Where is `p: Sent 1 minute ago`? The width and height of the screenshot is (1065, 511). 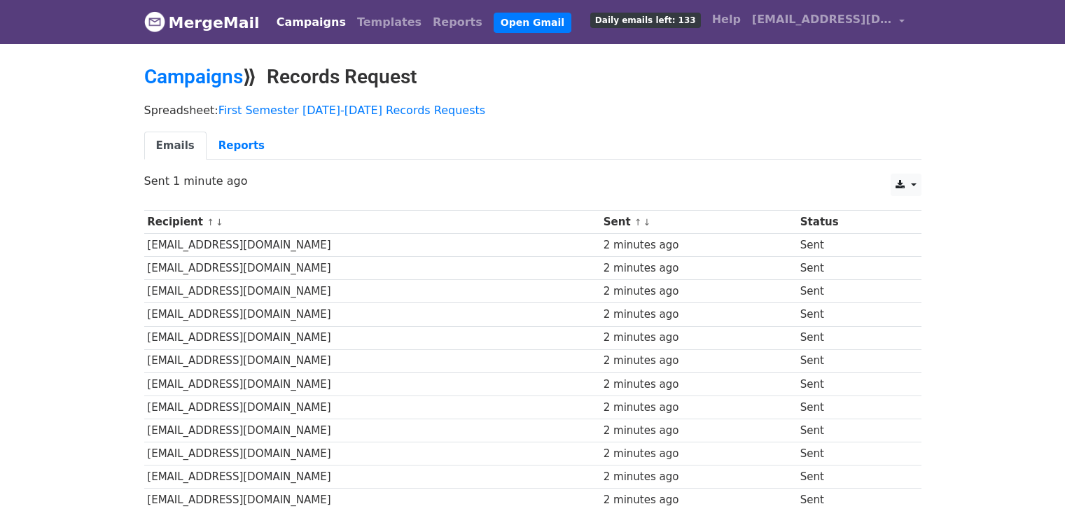
p: Sent 1 minute ago is located at coordinates (533, 181).